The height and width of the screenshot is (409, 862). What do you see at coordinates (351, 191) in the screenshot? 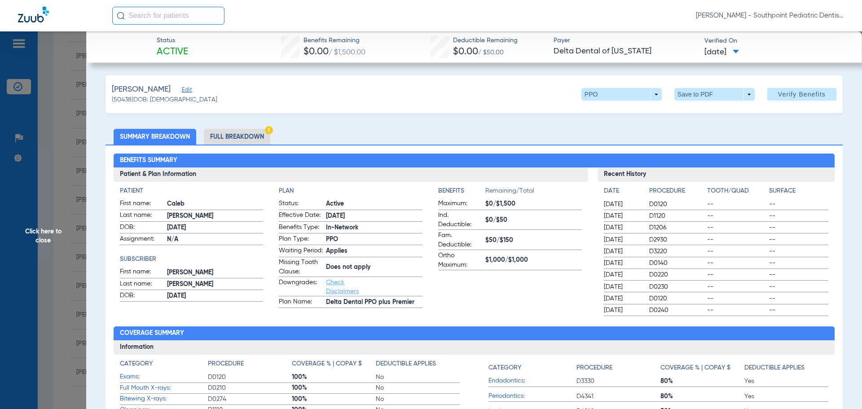
I see `app-breakdown-title: Plan` at bounding box center [351, 191].